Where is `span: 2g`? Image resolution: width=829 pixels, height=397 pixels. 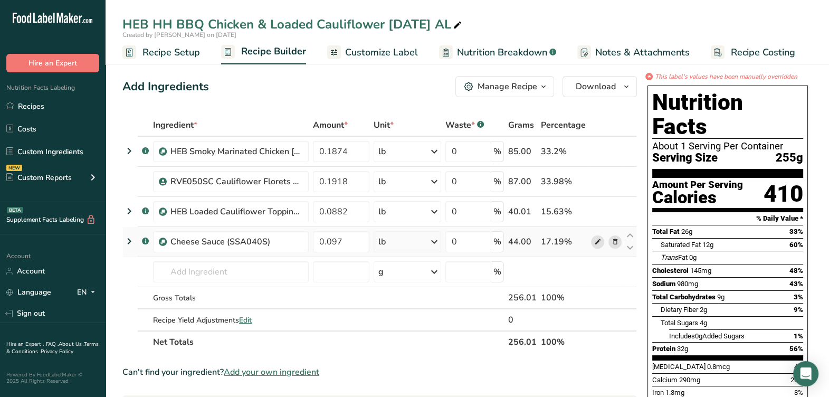
span: 2g is located at coordinates (703, 309).